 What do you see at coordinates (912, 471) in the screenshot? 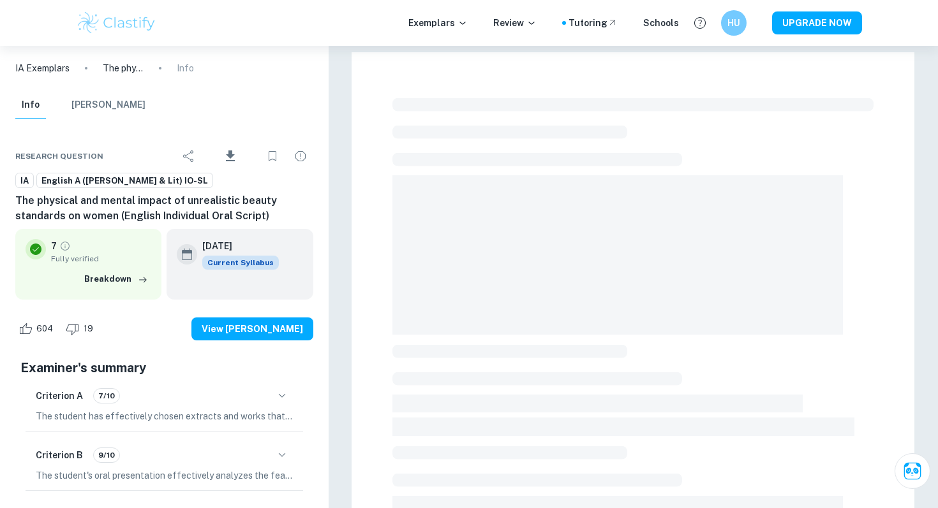
I see `button: Ask Clai` at bounding box center [912, 471].